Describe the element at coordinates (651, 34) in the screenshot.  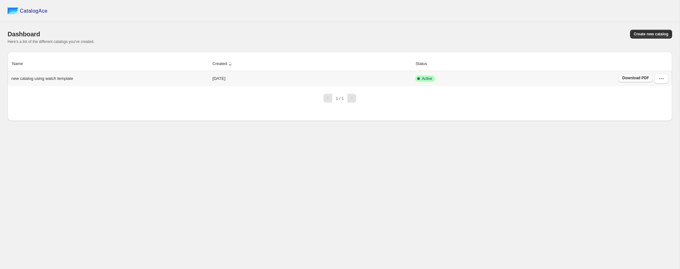
I see `span: Create new catalog` at that location.